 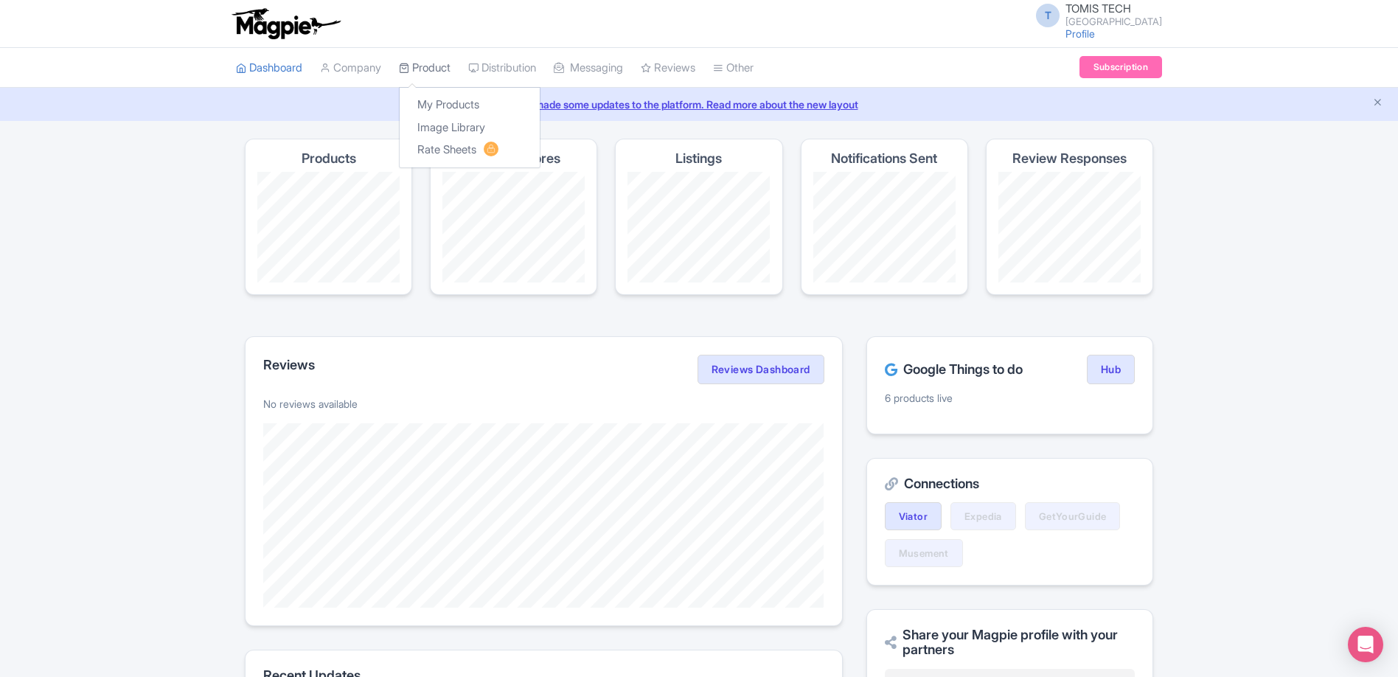 What do you see at coordinates (329, 158) in the screenshot?
I see `h4: Products` at bounding box center [329, 158].